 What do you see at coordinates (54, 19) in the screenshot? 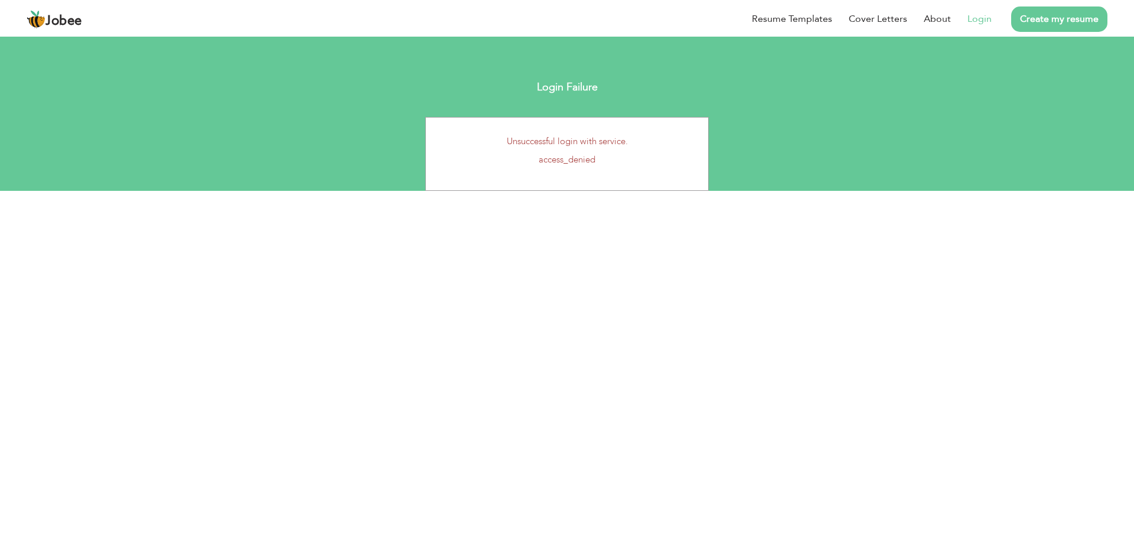
I see `a: Jobee` at bounding box center [54, 19].